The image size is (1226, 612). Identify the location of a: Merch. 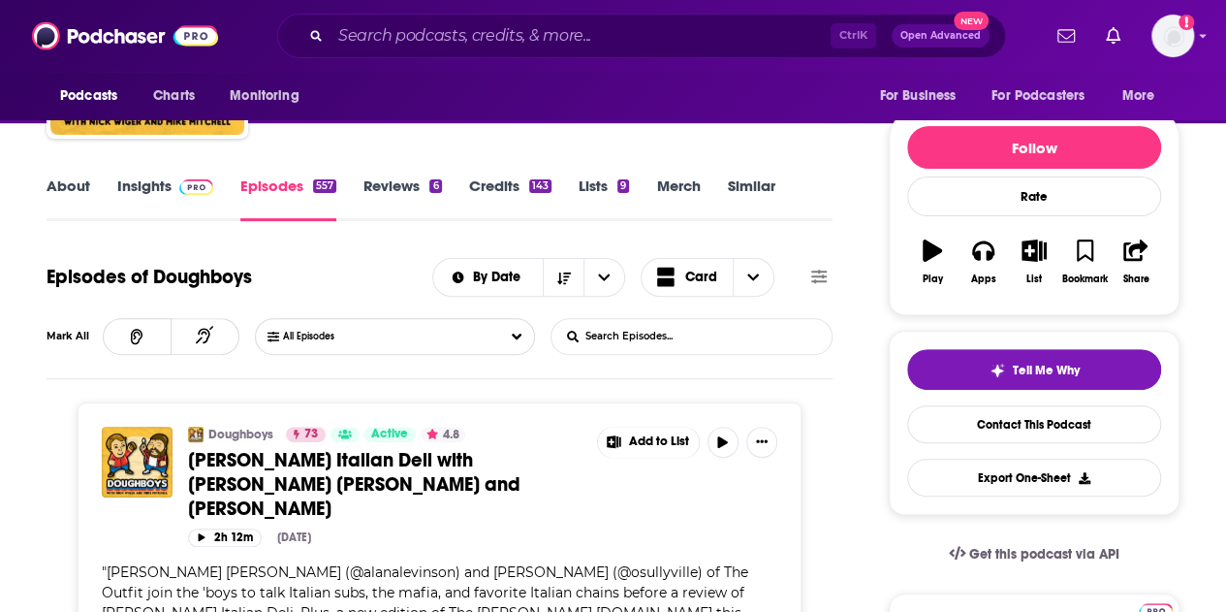
(678, 199).